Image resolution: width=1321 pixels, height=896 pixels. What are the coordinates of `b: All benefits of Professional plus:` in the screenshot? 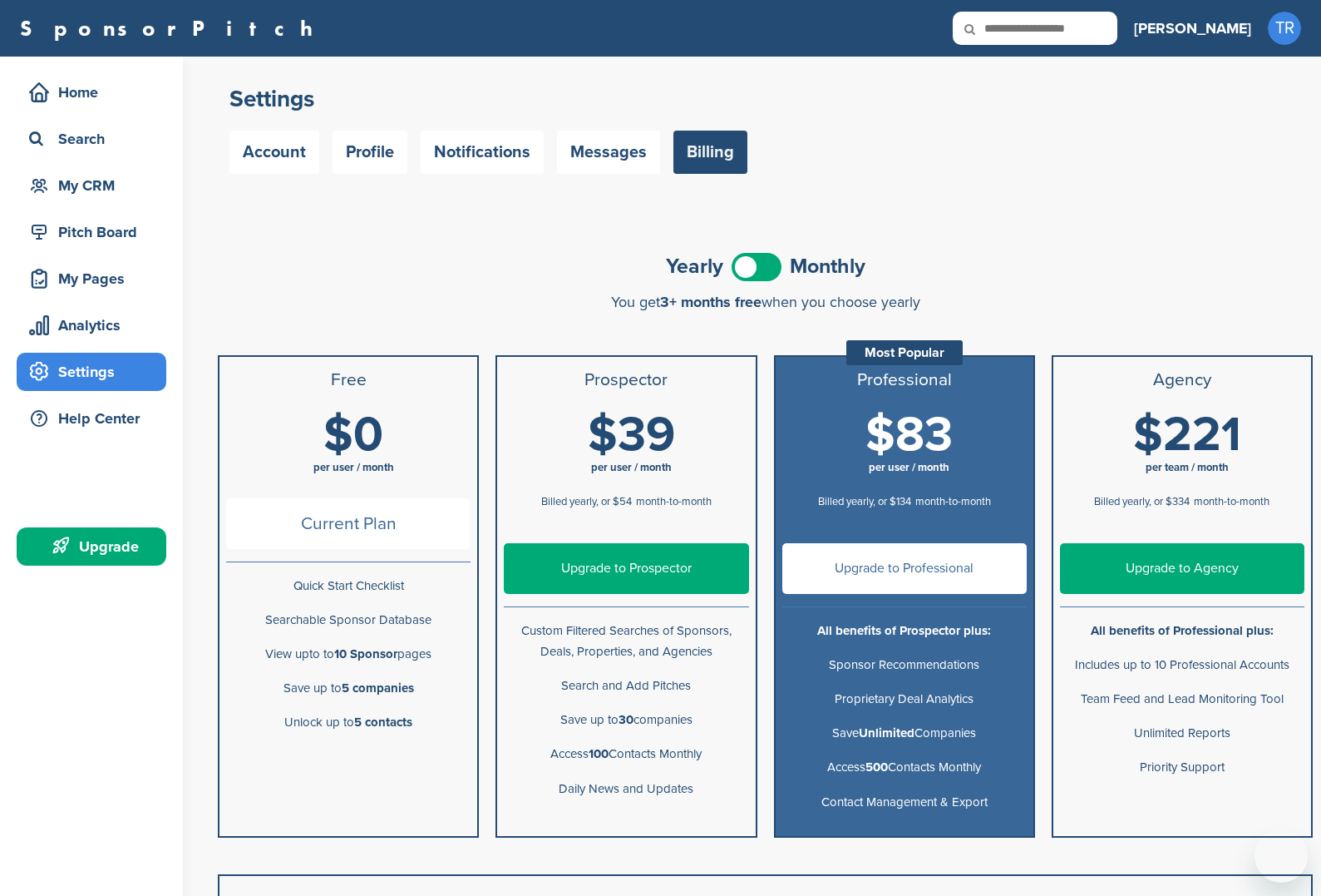 It's located at (1183, 630).